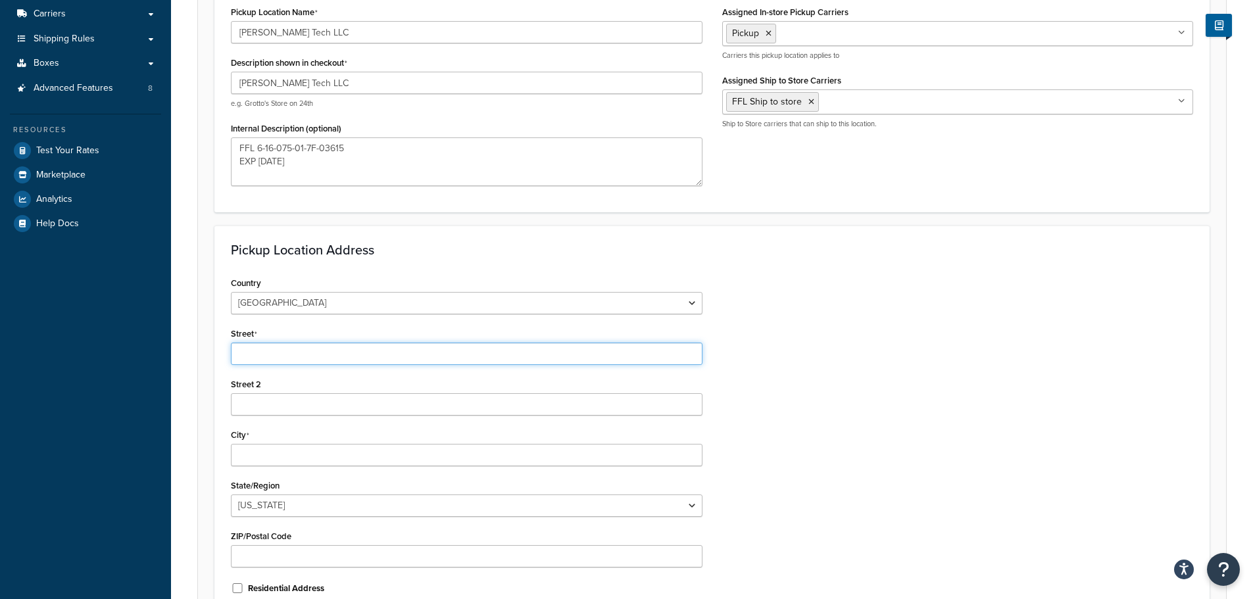 This screenshot has width=1253, height=599. I want to click on a: Boxes, so click(85, 63).